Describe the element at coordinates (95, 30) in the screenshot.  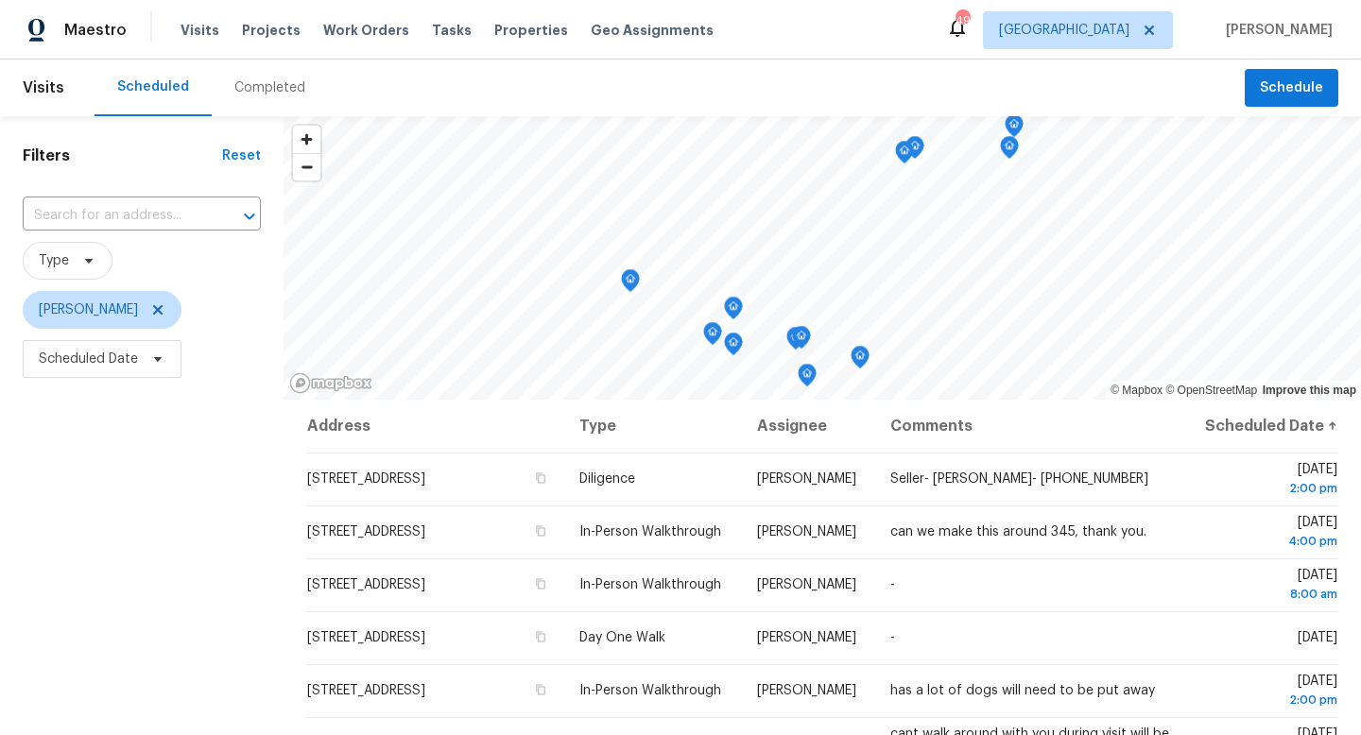
I see `span: Maestro` at that location.